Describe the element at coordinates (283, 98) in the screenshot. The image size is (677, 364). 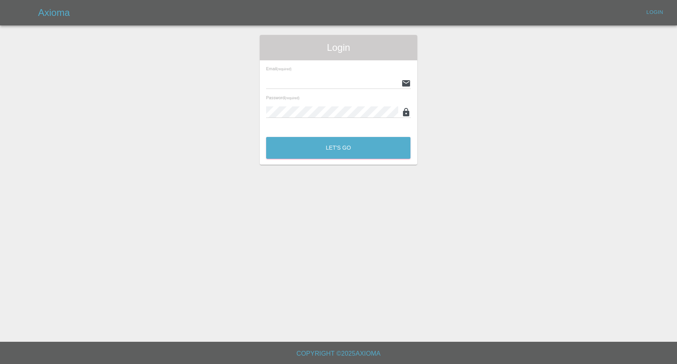
I see `span: Password` at that location.